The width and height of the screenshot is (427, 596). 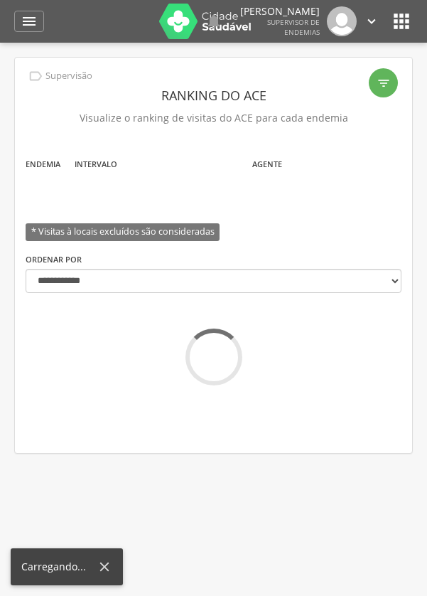 What do you see at coordinates (69, 76) in the screenshot?
I see `p: Supervisão` at bounding box center [69, 76].